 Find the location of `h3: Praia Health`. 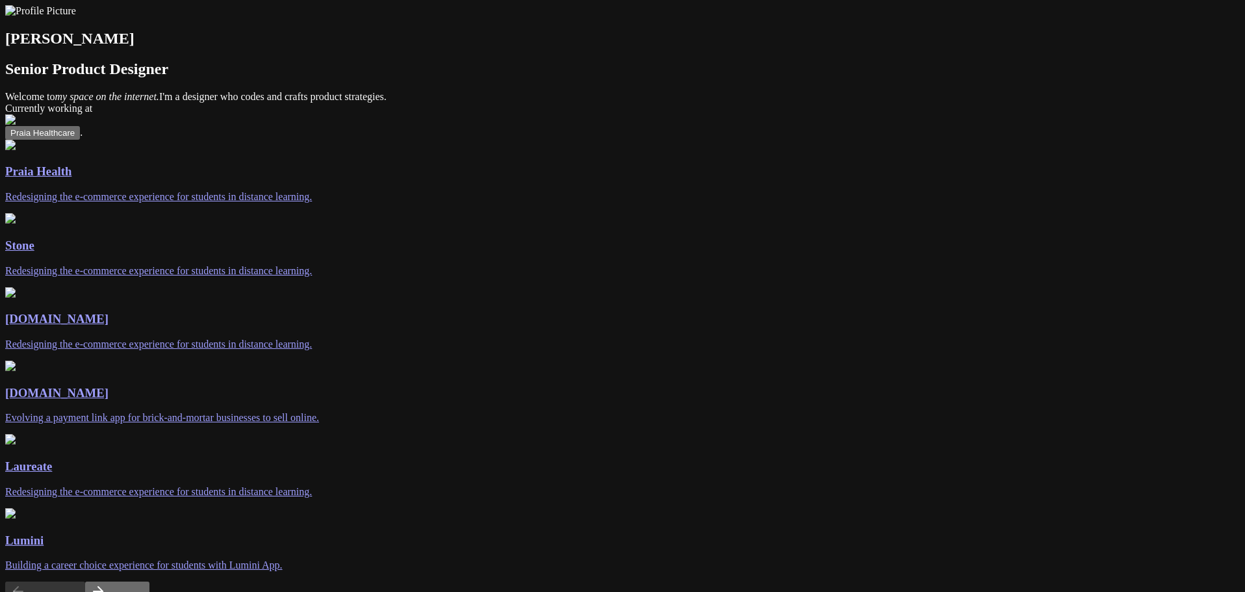

h3: Praia Health is located at coordinates (622, 172).